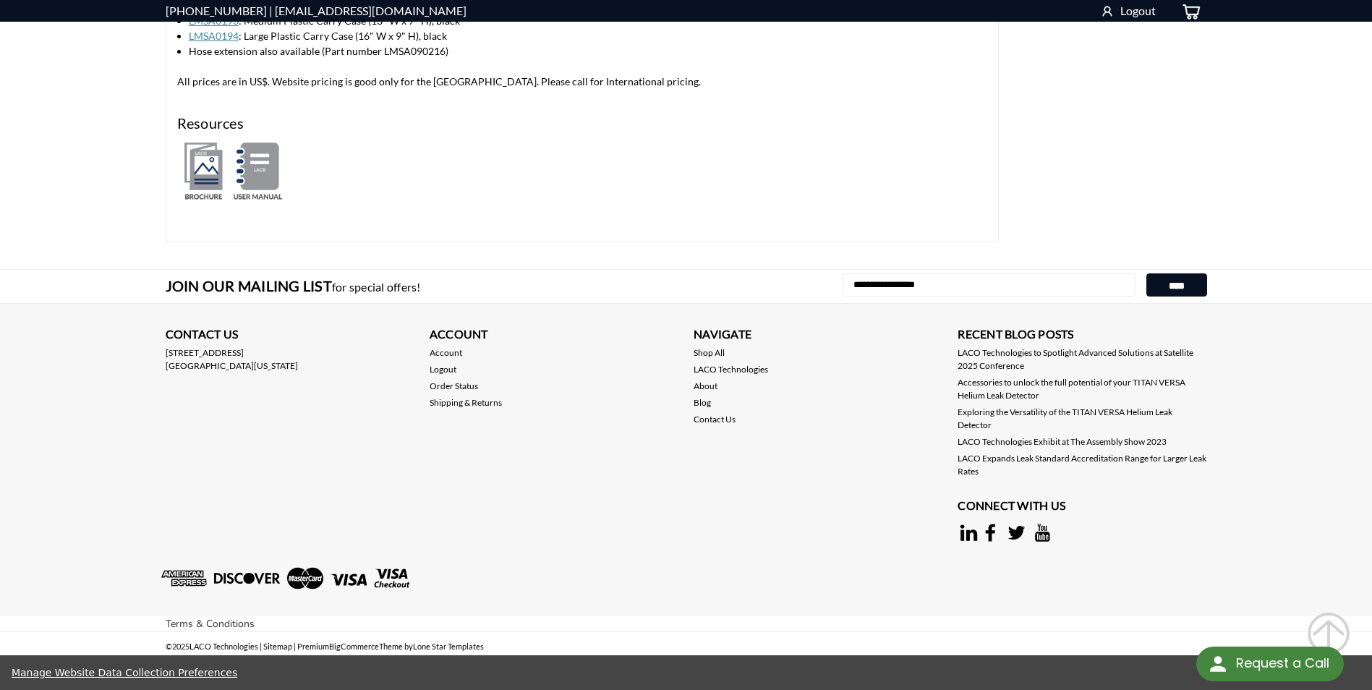 The image size is (1372, 690). Describe the element at coordinates (1328, 633) in the screenshot. I see `div: Scroll Back to Top` at that location.